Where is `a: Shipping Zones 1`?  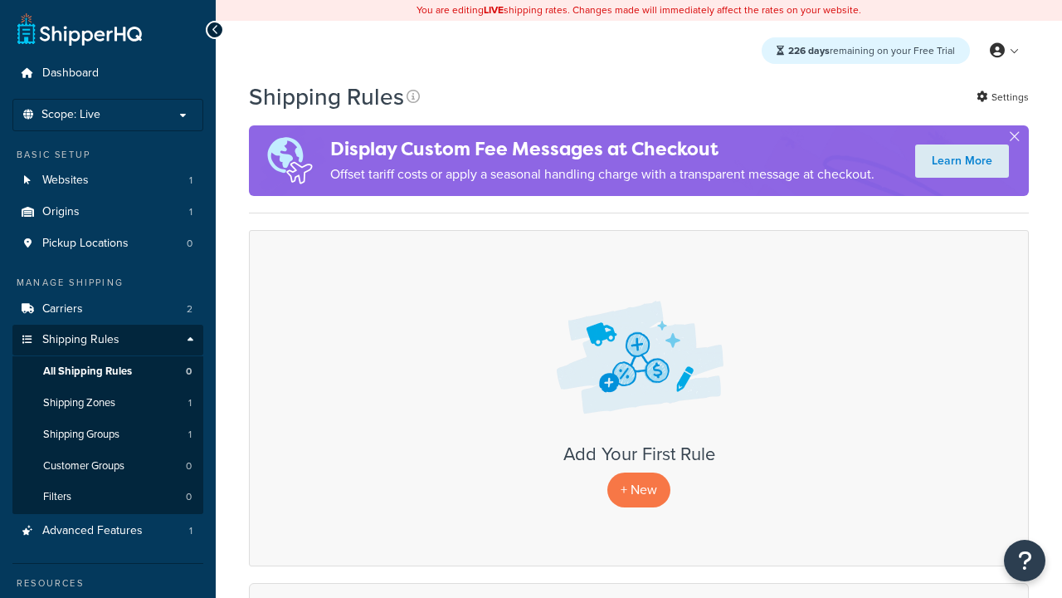 a: Shipping Zones 1 is located at coordinates (108, 403).